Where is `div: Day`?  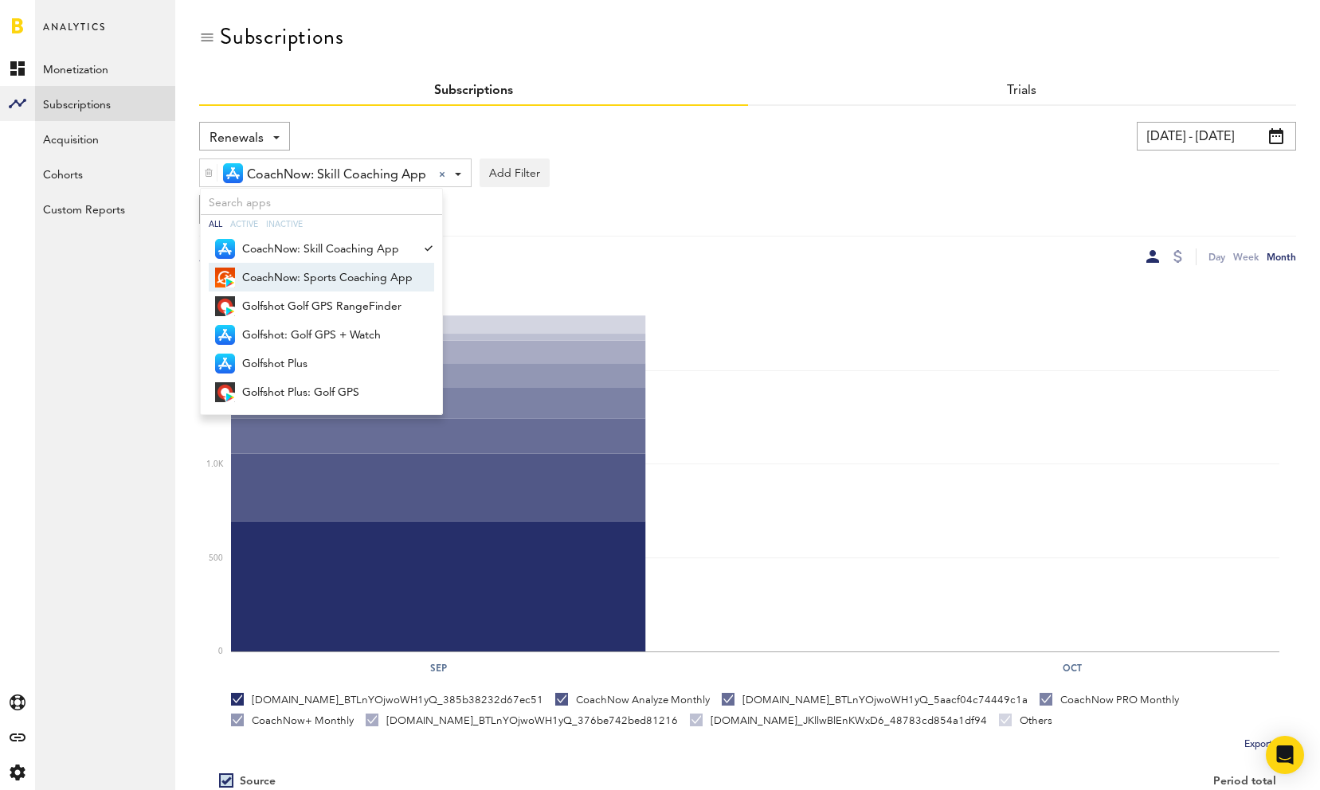
div: Day is located at coordinates (1217, 257).